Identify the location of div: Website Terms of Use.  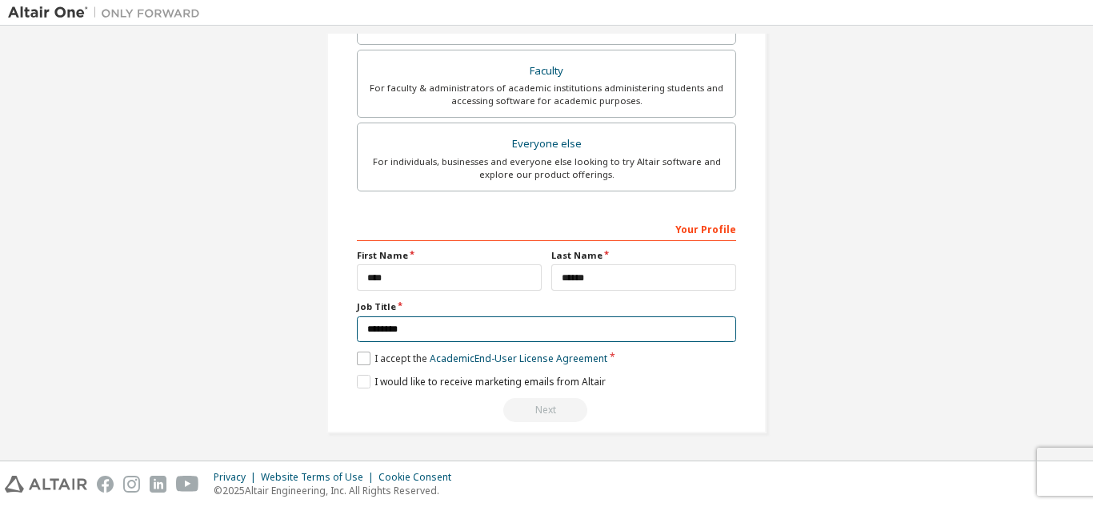
(319, 477).